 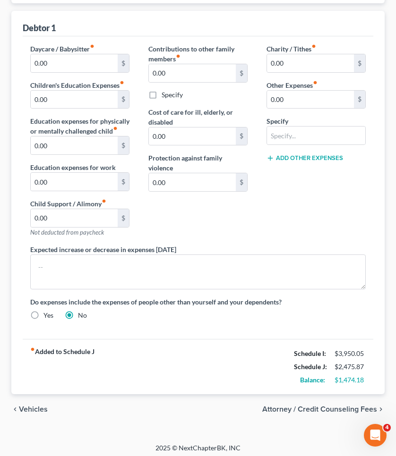 I want to click on label: Cost of care for ill, elderly, or disabled, so click(x=198, y=117).